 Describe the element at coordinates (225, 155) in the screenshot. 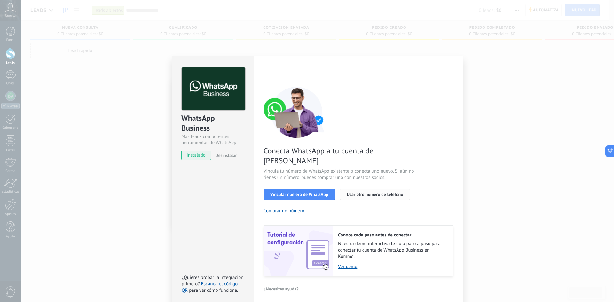

I see `button: Desinstalar` at that location.